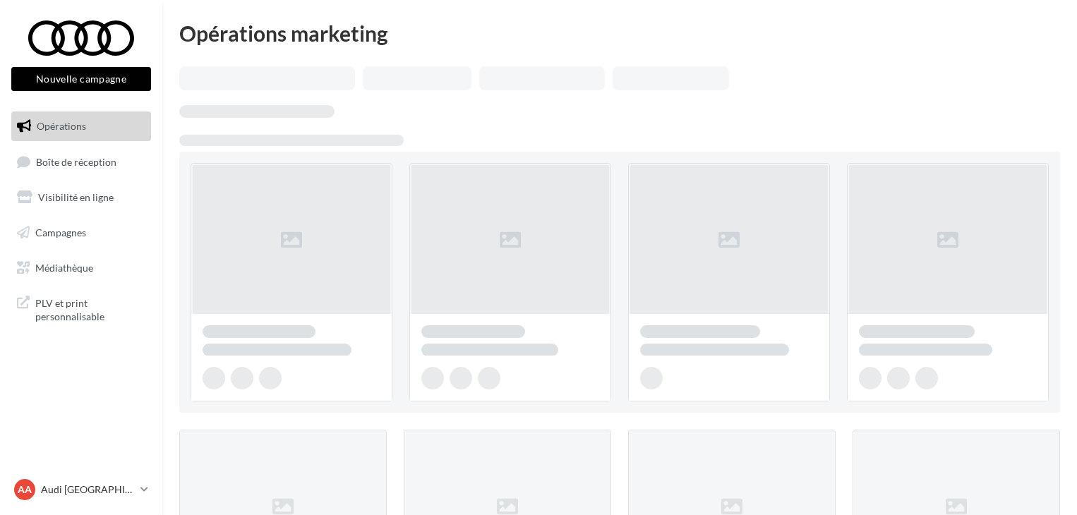 This screenshot has width=1077, height=515. What do you see at coordinates (620, 33) in the screenshot?
I see `div: Opérations marketing` at bounding box center [620, 33].